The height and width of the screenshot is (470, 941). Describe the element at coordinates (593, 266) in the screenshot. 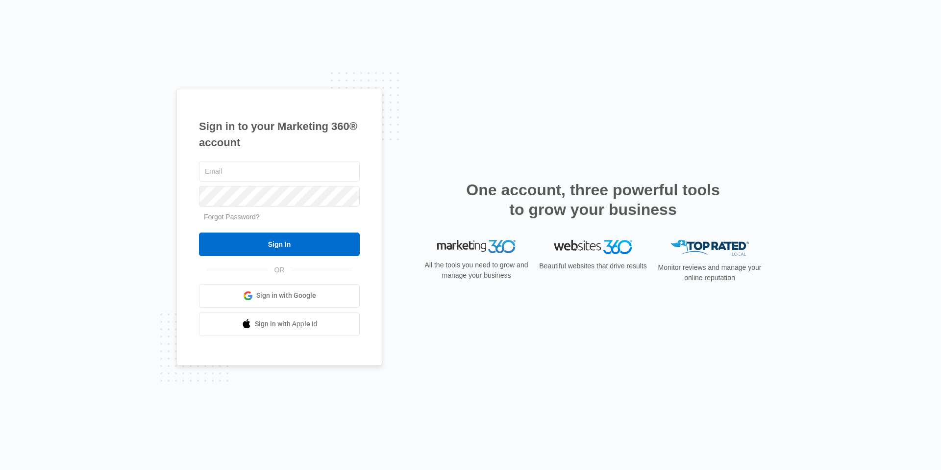

I see `p: Beautiful websites that drive results` at that location.